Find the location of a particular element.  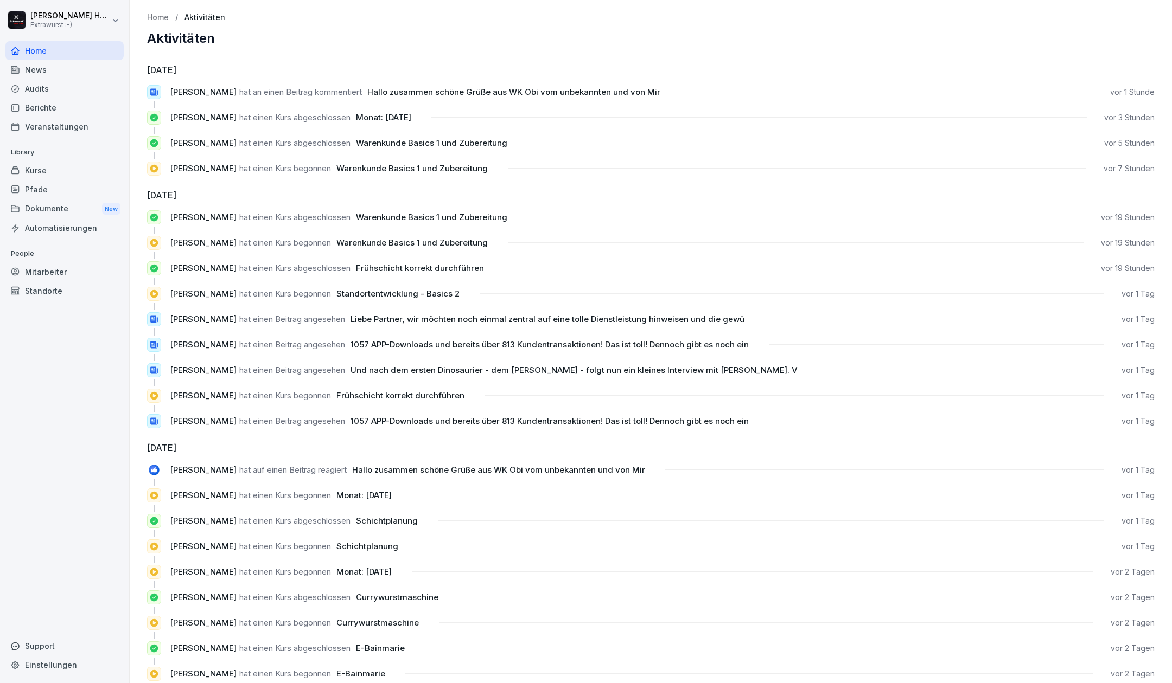

p: Aktivitäten is located at coordinates (204, 17).